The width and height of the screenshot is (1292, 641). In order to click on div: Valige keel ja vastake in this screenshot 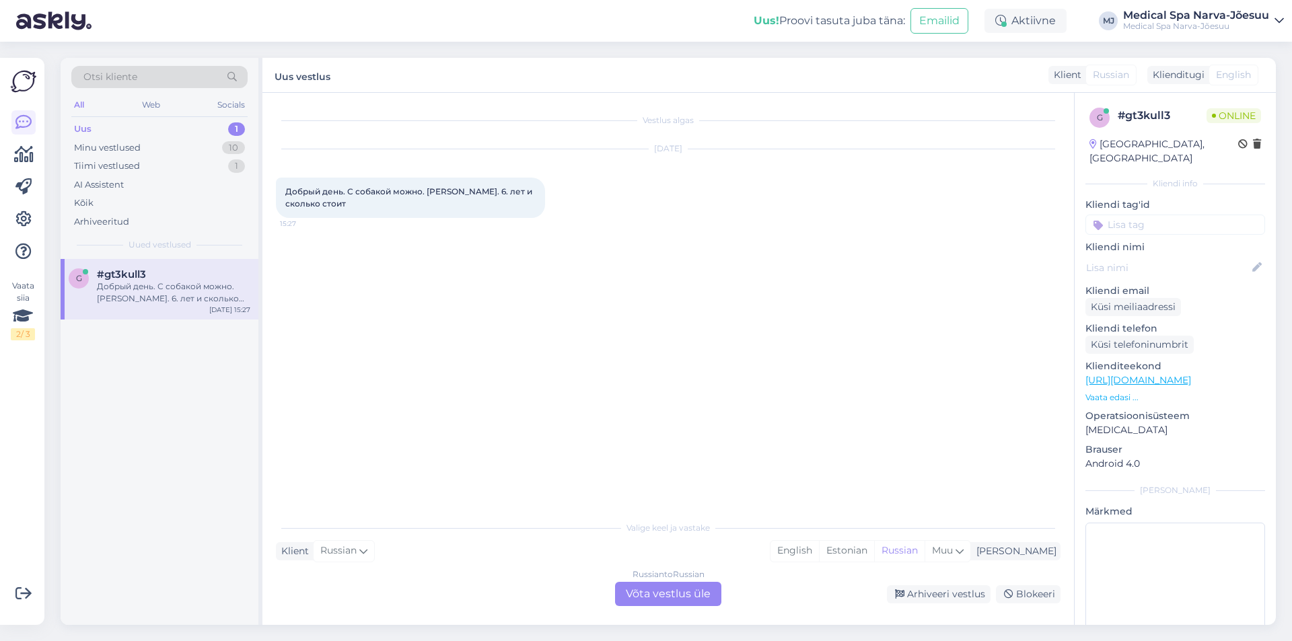, I will do `click(668, 528)`.